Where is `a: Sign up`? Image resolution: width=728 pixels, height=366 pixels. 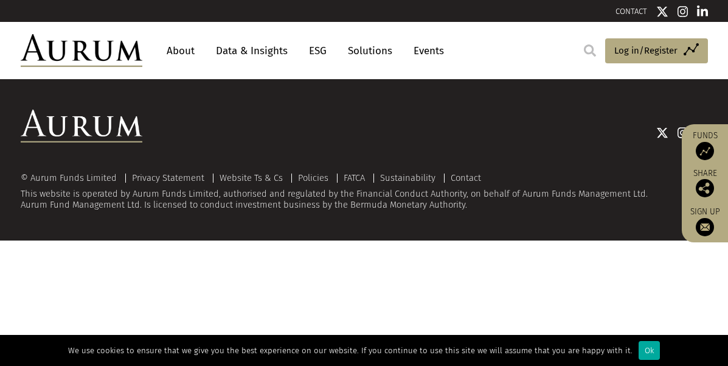 a: Sign up is located at coordinates (705, 221).